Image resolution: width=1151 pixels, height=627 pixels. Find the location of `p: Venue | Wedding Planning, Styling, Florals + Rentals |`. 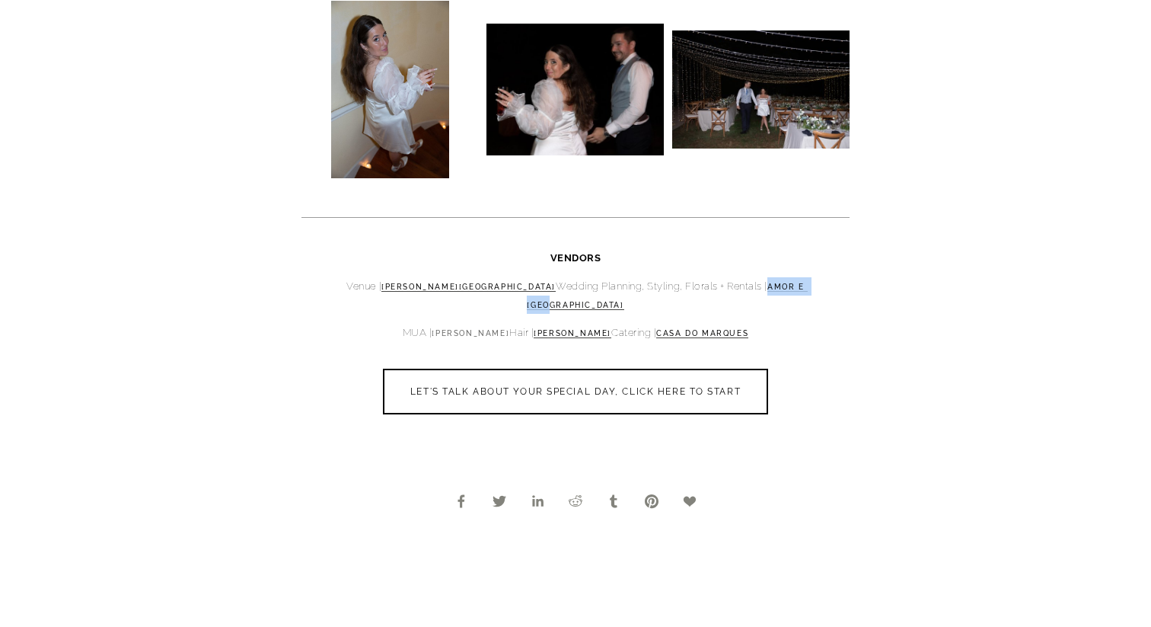

p: Venue | Wedding Planning, Styling, Florals + Rentals | is located at coordinates (576, 295).